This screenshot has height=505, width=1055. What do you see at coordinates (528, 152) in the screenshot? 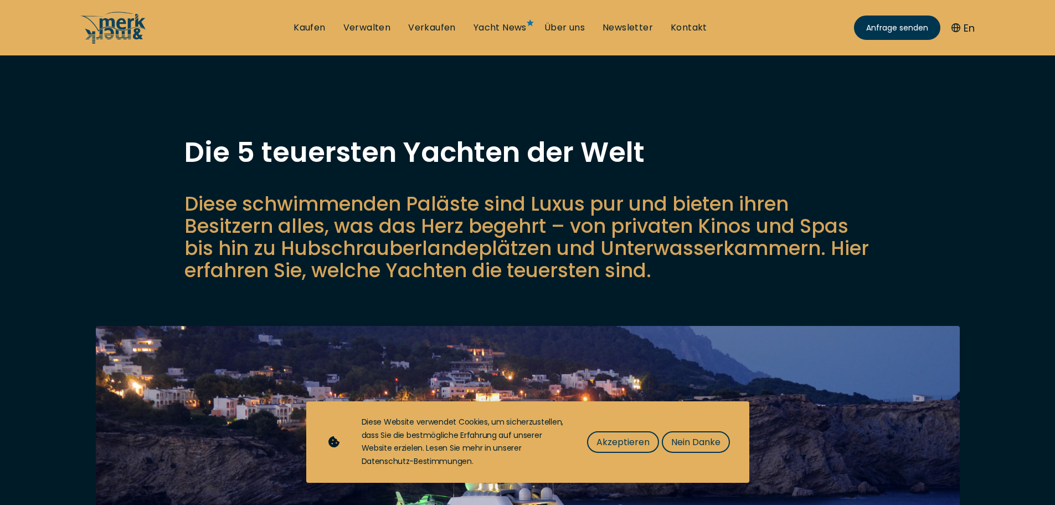
I see `h1: Die 5 teuersten Yachten der Welt` at bounding box center [528, 152].